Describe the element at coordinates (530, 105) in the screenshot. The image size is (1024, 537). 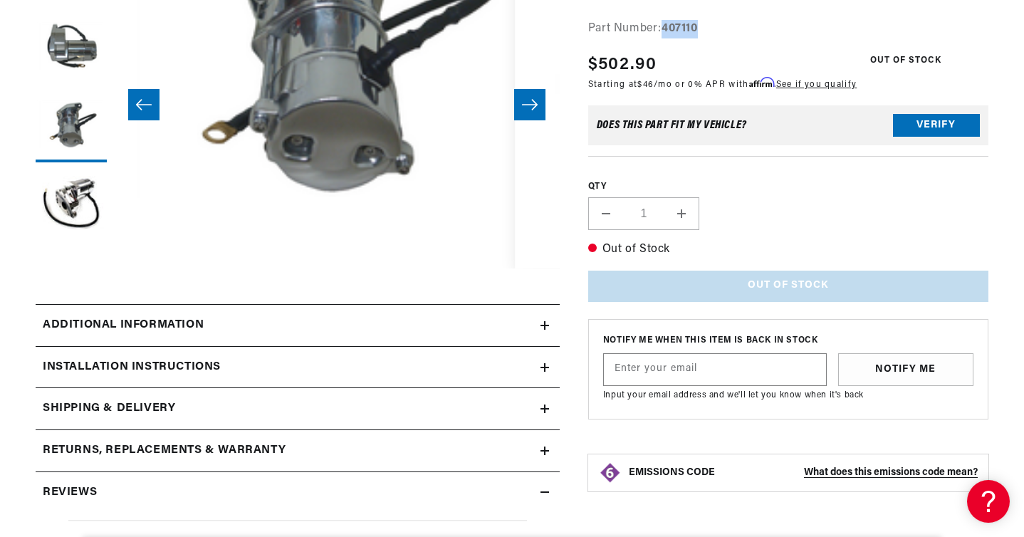
I see `button: Slide right` at that location.